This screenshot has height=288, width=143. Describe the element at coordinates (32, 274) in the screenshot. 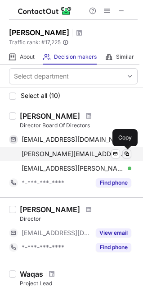

I see `div: Waqas` at that location.